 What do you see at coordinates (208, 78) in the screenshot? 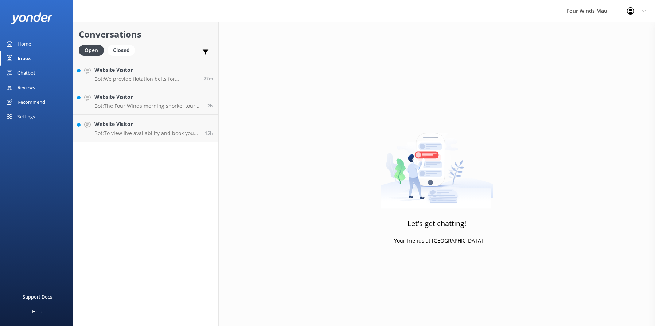
I see `span: Sep 04 2025 07:53am (UTC -10:00) Pacific/Honolulu` at bounding box center [208, 78].